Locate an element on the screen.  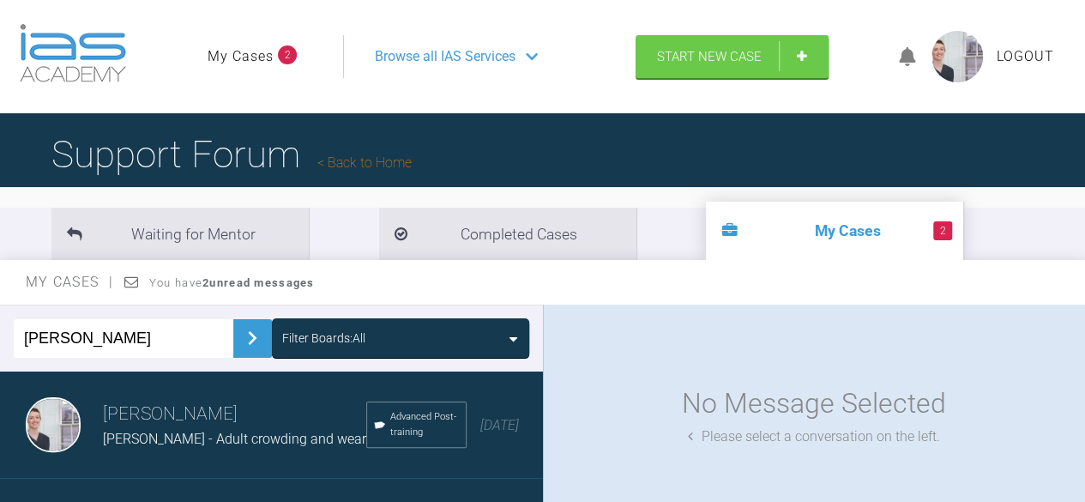
span: Browse all IAS Services is located at coordinates (445, 57).